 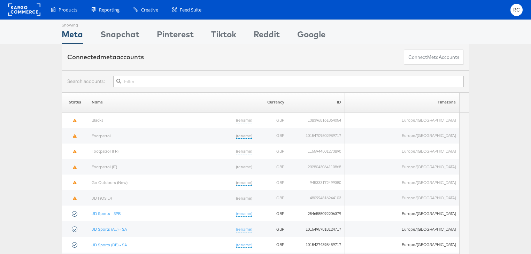 What do you see at coordinates (316, 120) in the screenshot?
I see `td: 1383968161864054` at bounding box center [316, 120].